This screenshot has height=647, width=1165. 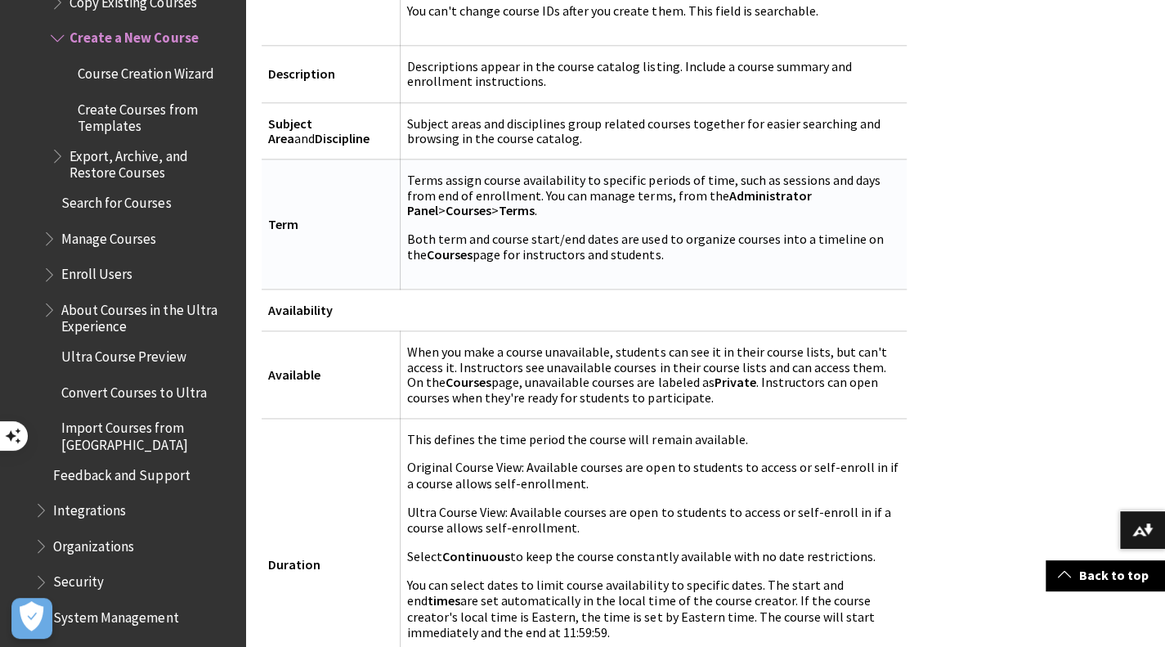 What do you see at coordinates (653, 224) in the screenshot?
I see `td: Terms assign course availability to specific periods of time, such as sessions and days from end ...` at bounding box center [653, 224].